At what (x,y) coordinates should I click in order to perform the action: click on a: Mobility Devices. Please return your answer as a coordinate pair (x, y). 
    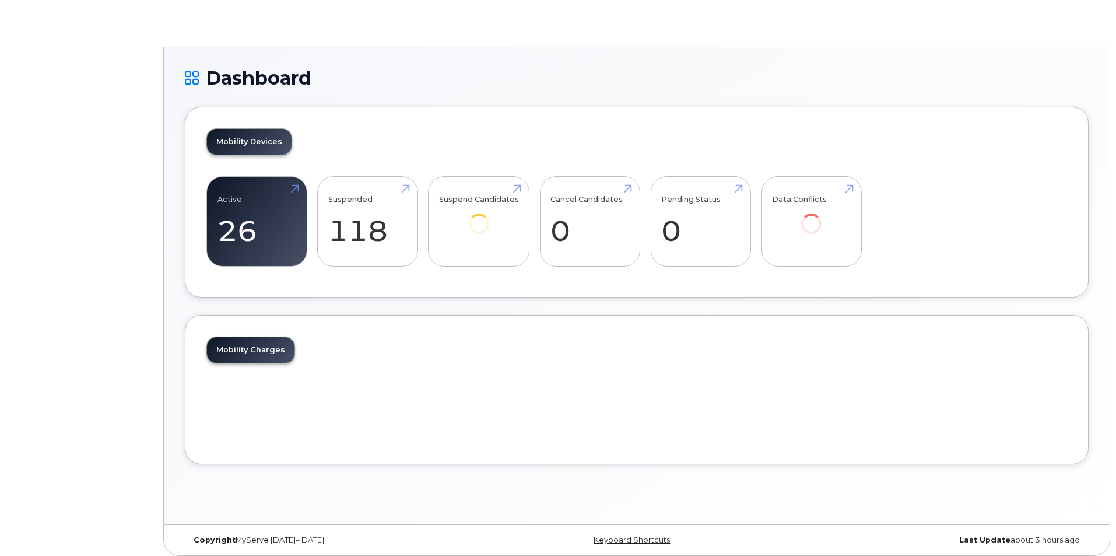
    Looking at the image, I should click on (249, 142).